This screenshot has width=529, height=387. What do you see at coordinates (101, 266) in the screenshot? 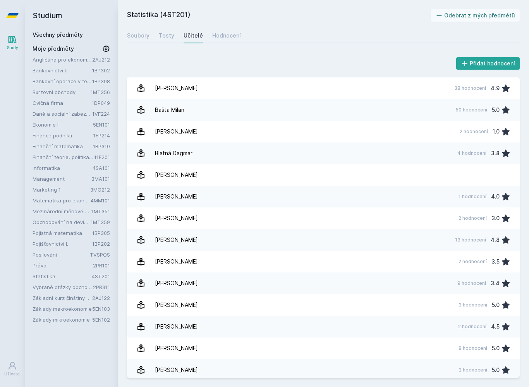
I see `a: 2PR101` at bounding box center [101, 266].